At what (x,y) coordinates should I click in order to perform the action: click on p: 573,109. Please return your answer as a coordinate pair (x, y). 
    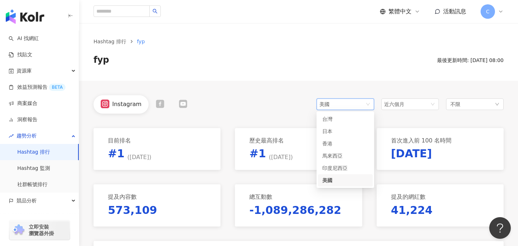
    Looking at the image, I should click on (132, 210).